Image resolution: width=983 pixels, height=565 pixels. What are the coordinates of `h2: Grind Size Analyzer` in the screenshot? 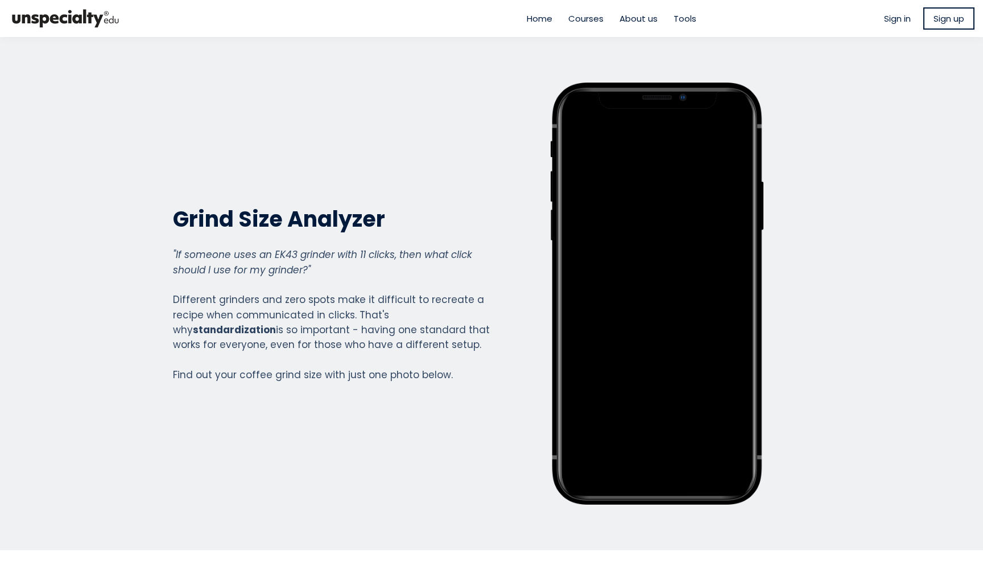 It's located at (332, 219).